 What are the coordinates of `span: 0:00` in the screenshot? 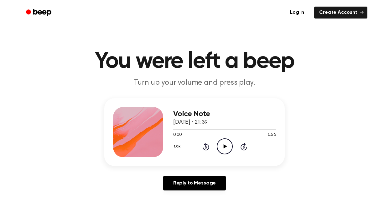 It's located at (177, 135).